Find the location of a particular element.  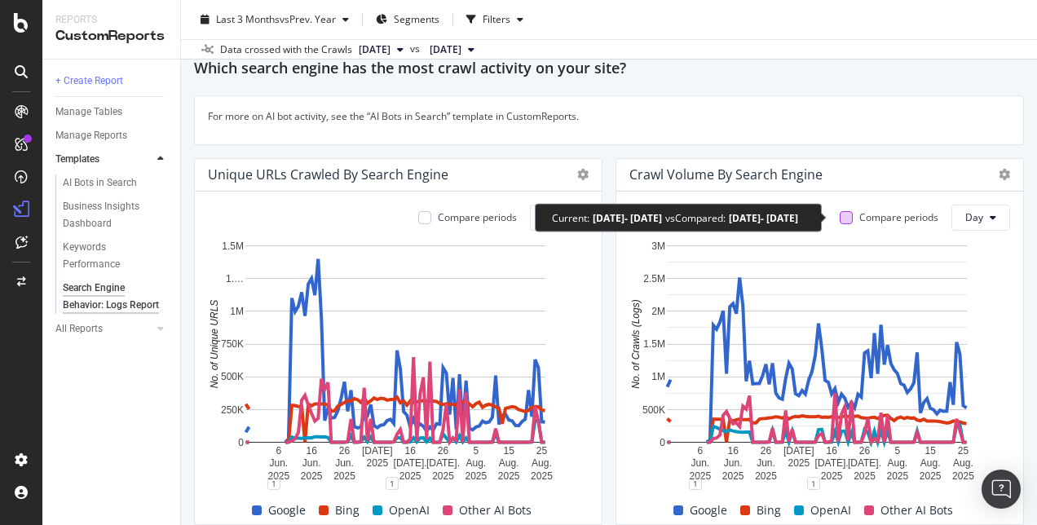

text: 16 is located at coordinates (311, 451).